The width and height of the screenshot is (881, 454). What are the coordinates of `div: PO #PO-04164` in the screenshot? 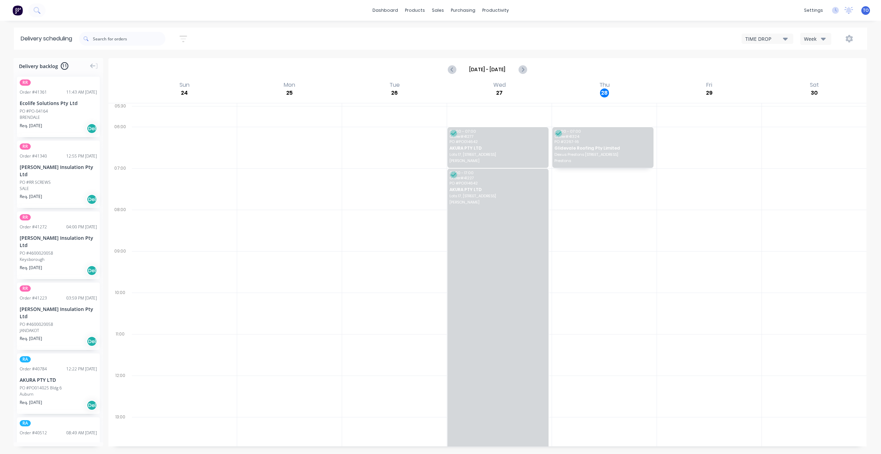 It's located at (34, 111).